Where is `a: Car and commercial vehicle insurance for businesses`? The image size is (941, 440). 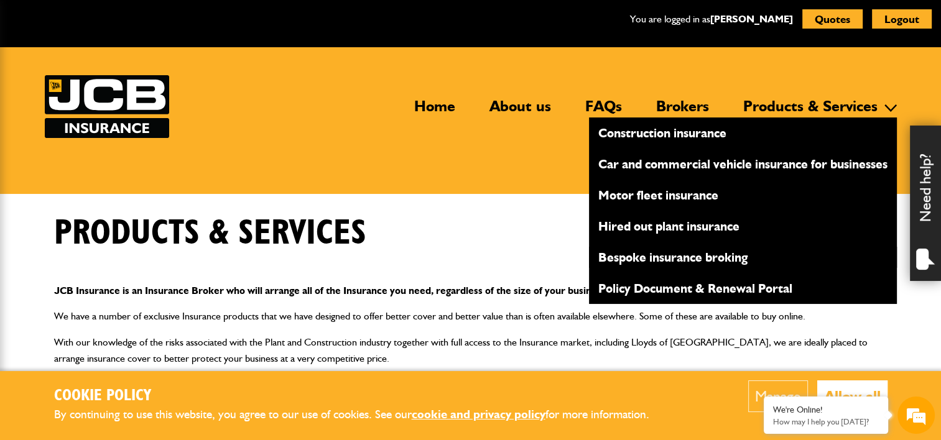
a: Car and commercial vehicle insurance for businesses is located at coordinates (742, 164).